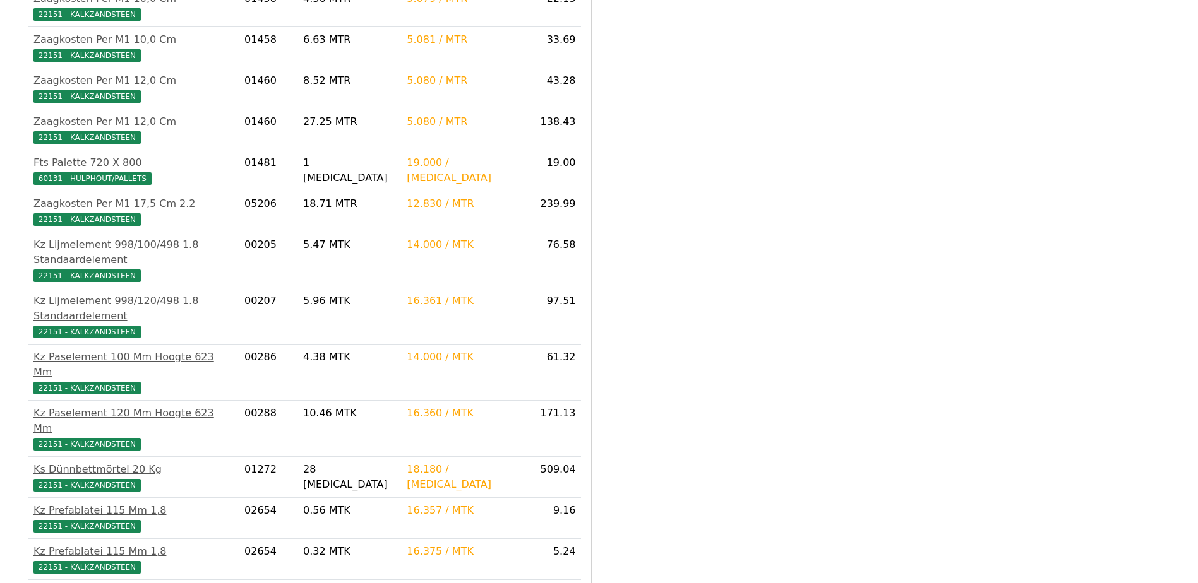 The width and height of the screenshot is (1198, 583). Describe the element at coordinates (462, 414) in the screenshot. I see `div: 16.360 / MTK` at that location.